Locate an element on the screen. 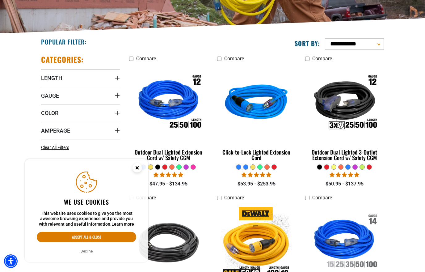  span: Length is located at coordinates (52, 78).